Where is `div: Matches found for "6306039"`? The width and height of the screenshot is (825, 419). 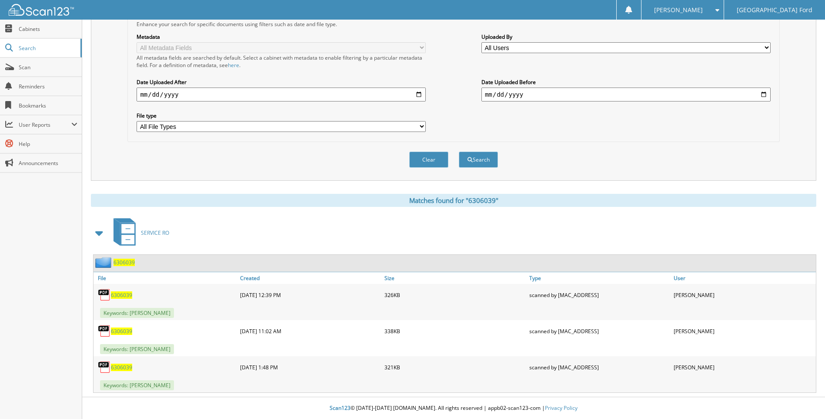
div: Matches found for "6306039" is located at coordinates (454, 200).